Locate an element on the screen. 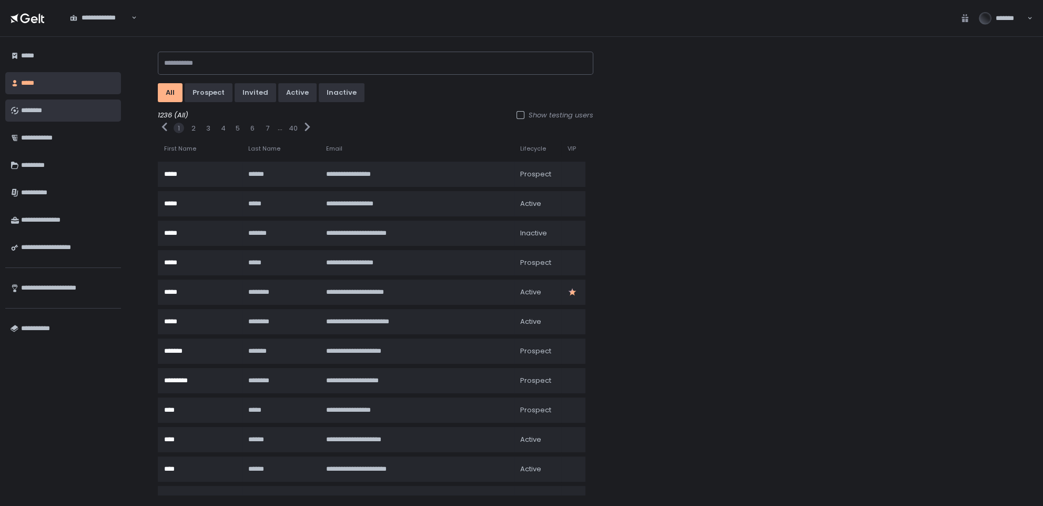  button: 6 is located at coordinates (253, 128).